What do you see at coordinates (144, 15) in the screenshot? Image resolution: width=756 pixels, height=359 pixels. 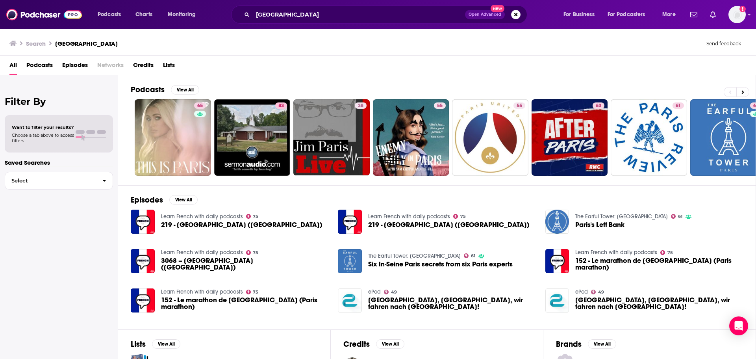 I see `span: Charts` at bounding box center [144, 15].